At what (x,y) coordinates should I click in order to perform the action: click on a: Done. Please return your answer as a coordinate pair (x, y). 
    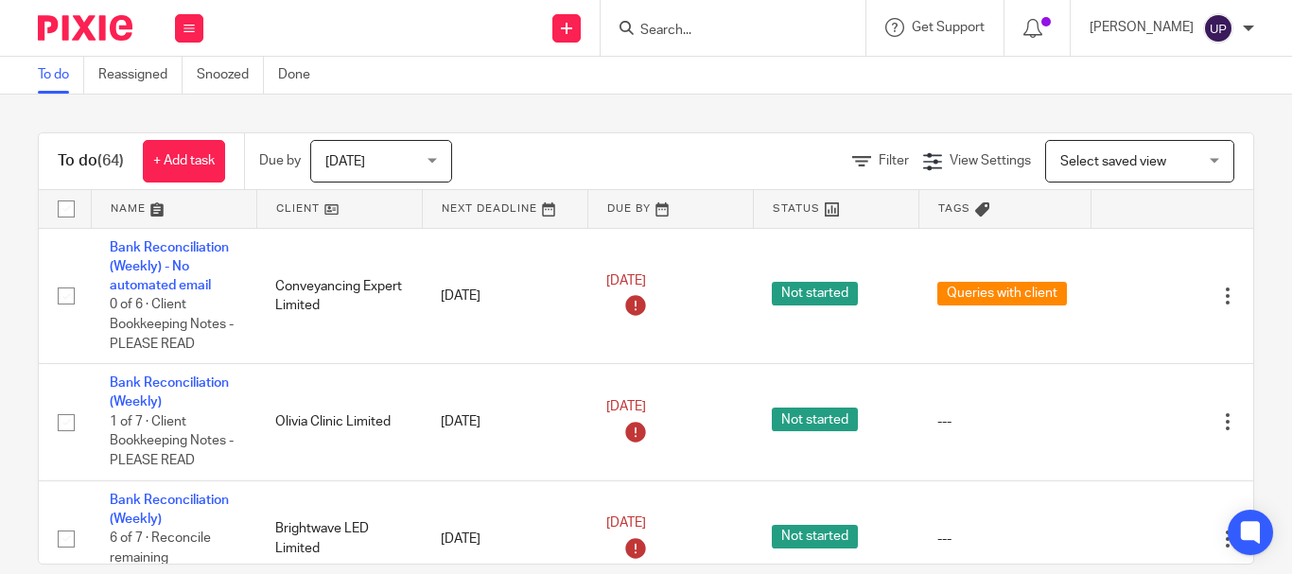
    Looking at the image, I should click on (301, 75).